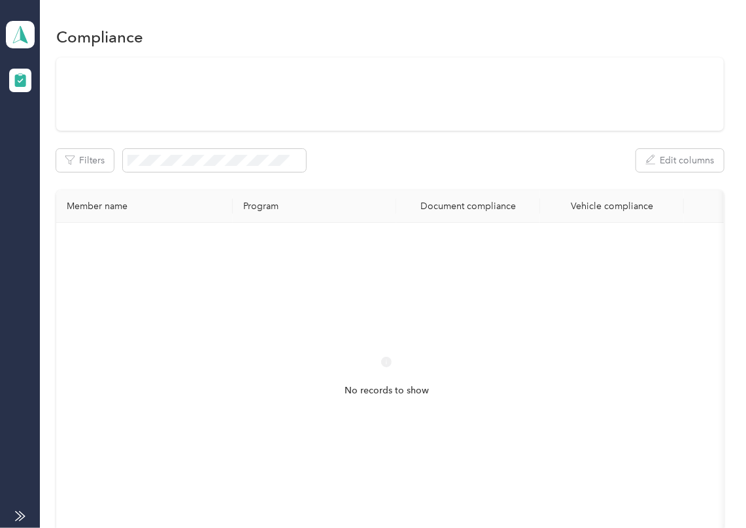 Image resolution: width=746 pixels, height=528 pixels. I want to click on th: Program, so click(314, 207).